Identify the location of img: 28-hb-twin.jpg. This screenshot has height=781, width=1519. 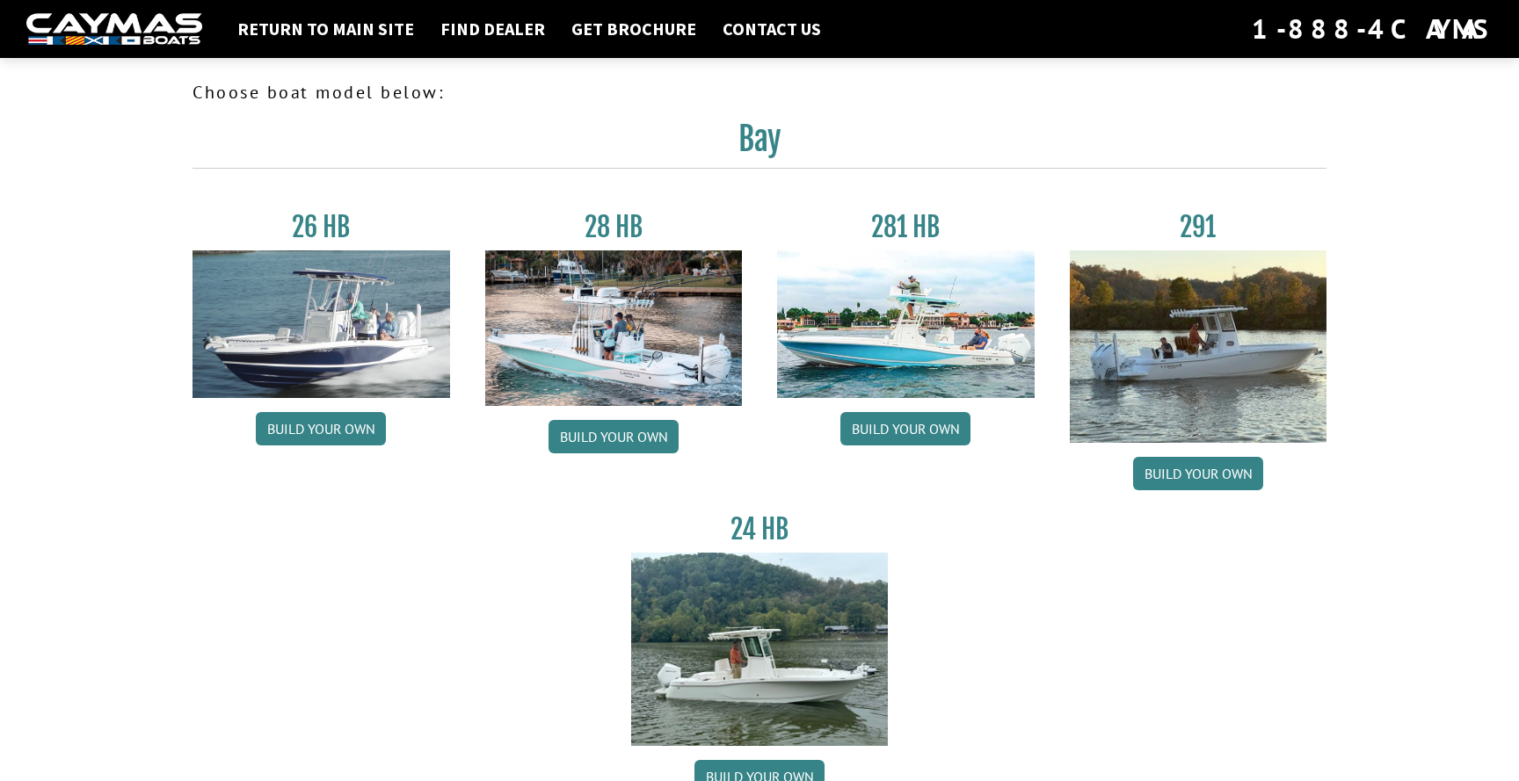
(905, 324).